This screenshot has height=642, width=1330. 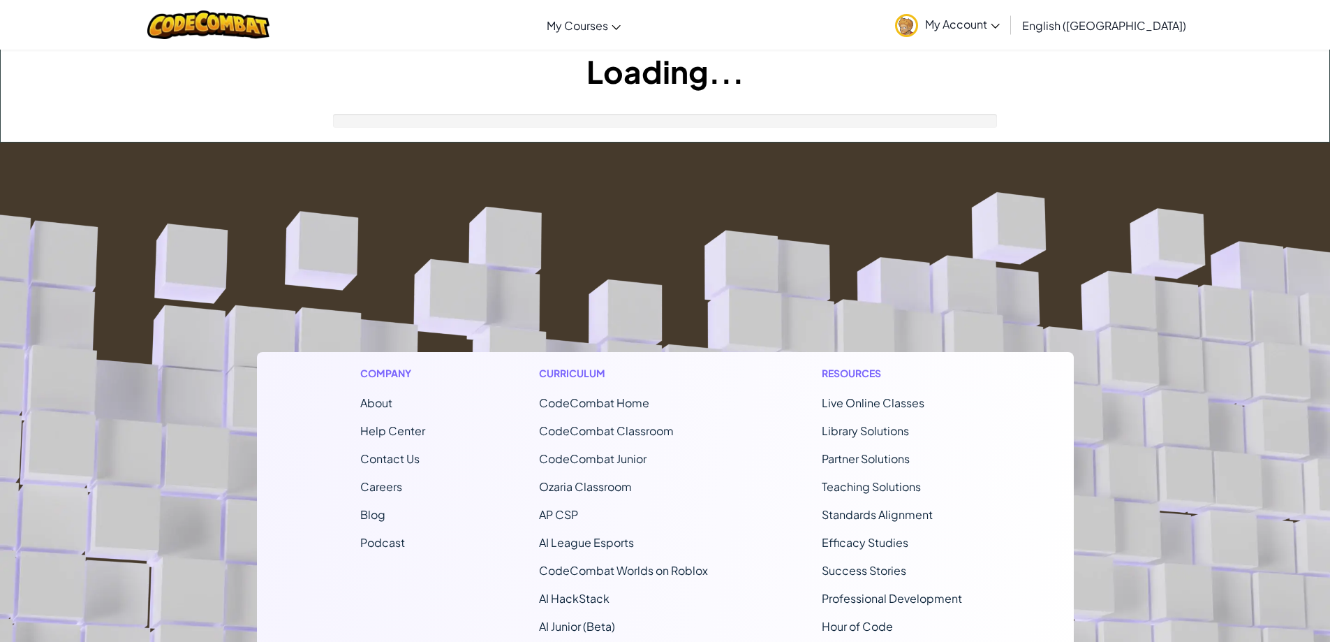 I want to click on a: Standards Alignment, so click(x=877, y=514).